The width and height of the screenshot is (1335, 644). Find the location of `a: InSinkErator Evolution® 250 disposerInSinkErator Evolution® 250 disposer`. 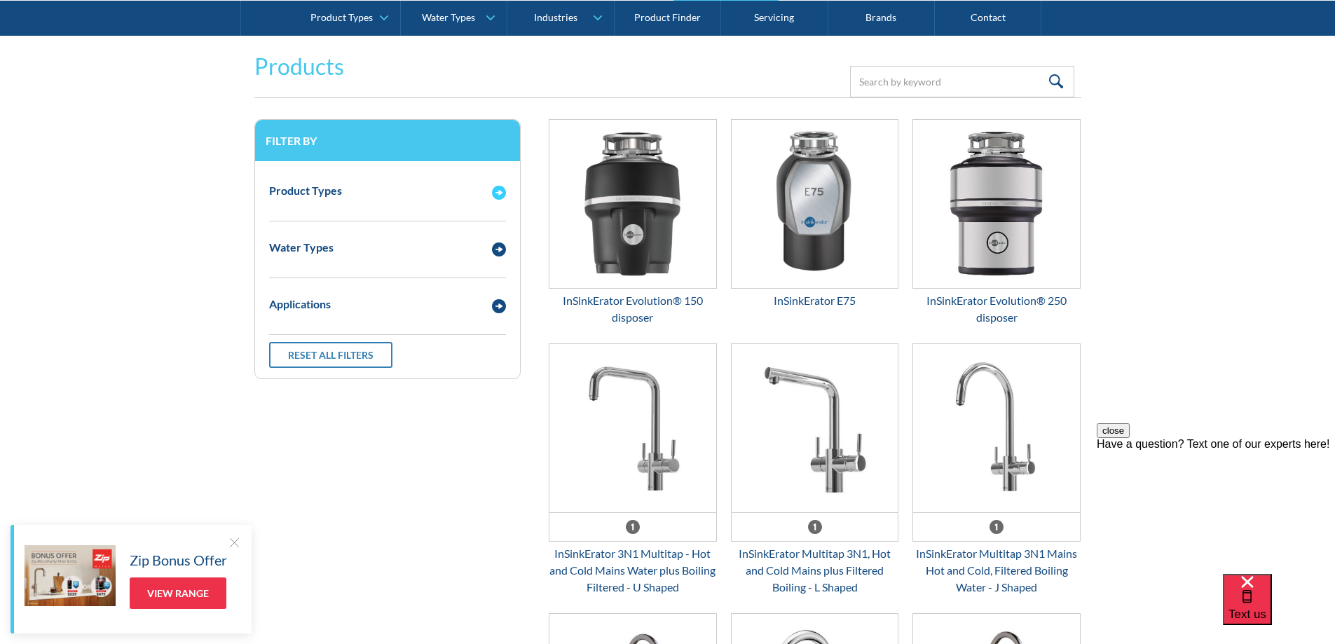

a: InSinkErator Evolution® 250 disposerInSinkErator Evolution® 250 disposer is located at coordinates (996, 222).